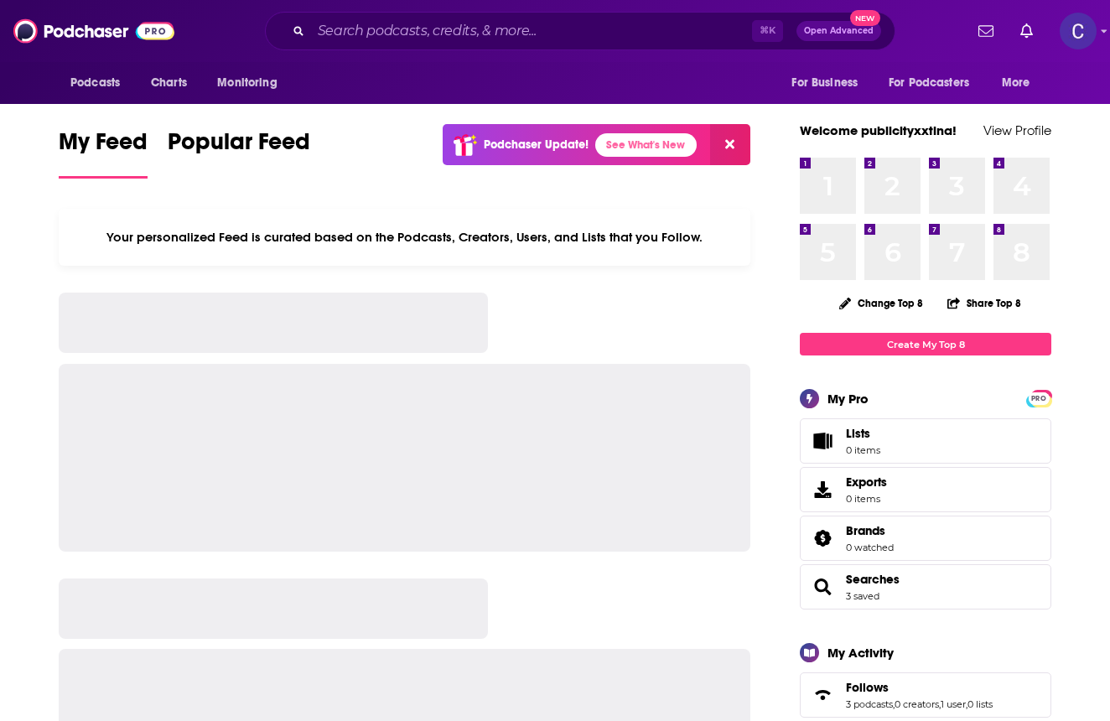 The image size is (1110, 721). What do you see at coordinates (869, 548) in the screenshot?
I see `a: 0 watched` at bounding box center [869, 548].